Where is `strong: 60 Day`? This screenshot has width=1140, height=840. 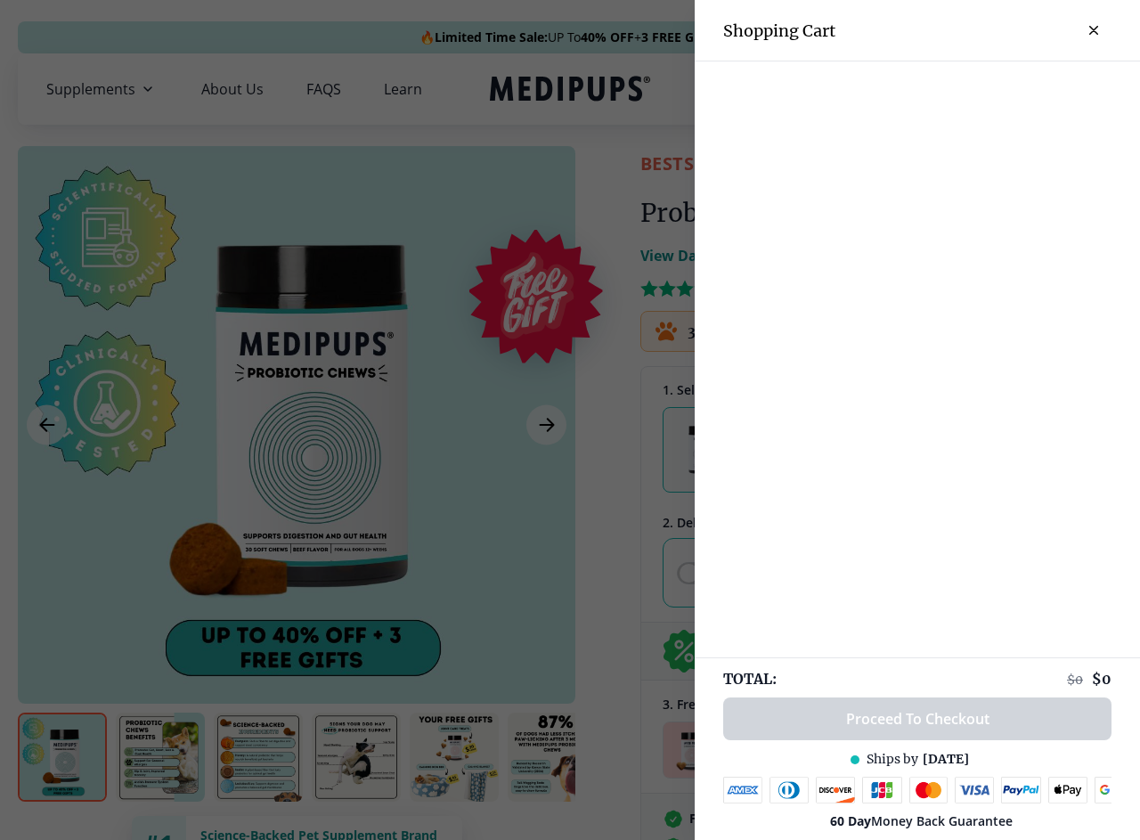 strong: 60 Day is located at coordinates (851, 820).